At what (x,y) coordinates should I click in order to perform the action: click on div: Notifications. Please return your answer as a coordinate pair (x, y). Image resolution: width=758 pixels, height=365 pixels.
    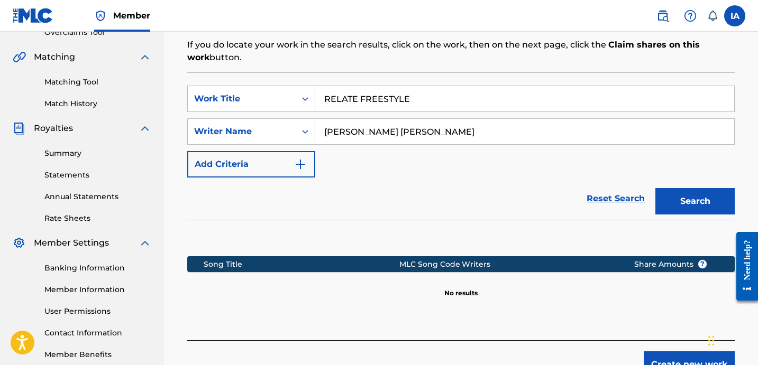
    Looking at the image, I should click on (712, 16).